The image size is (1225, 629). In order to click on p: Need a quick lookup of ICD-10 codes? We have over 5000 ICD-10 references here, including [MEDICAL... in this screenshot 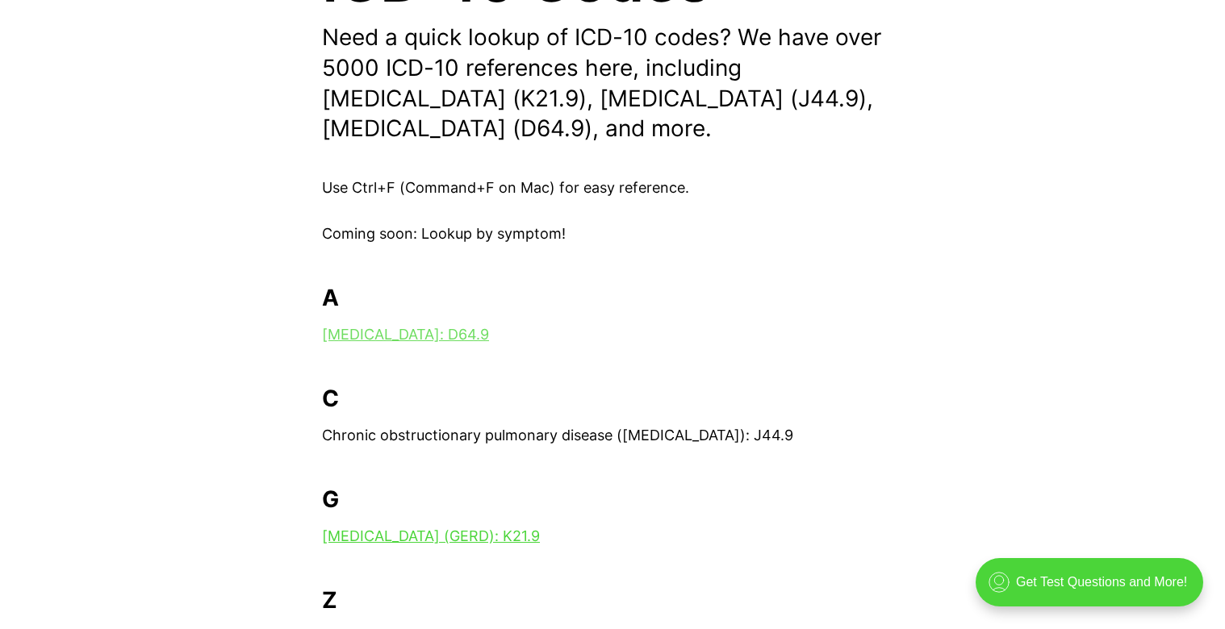, I will do `click(613, 83)`.